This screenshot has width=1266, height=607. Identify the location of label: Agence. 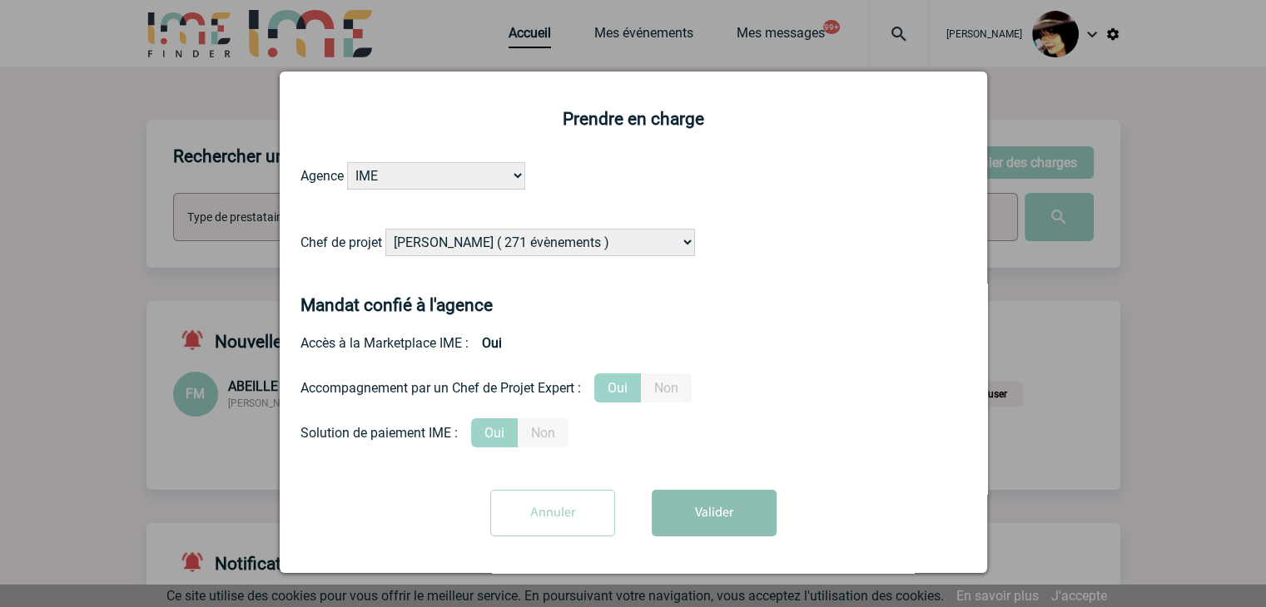
(322, 176).